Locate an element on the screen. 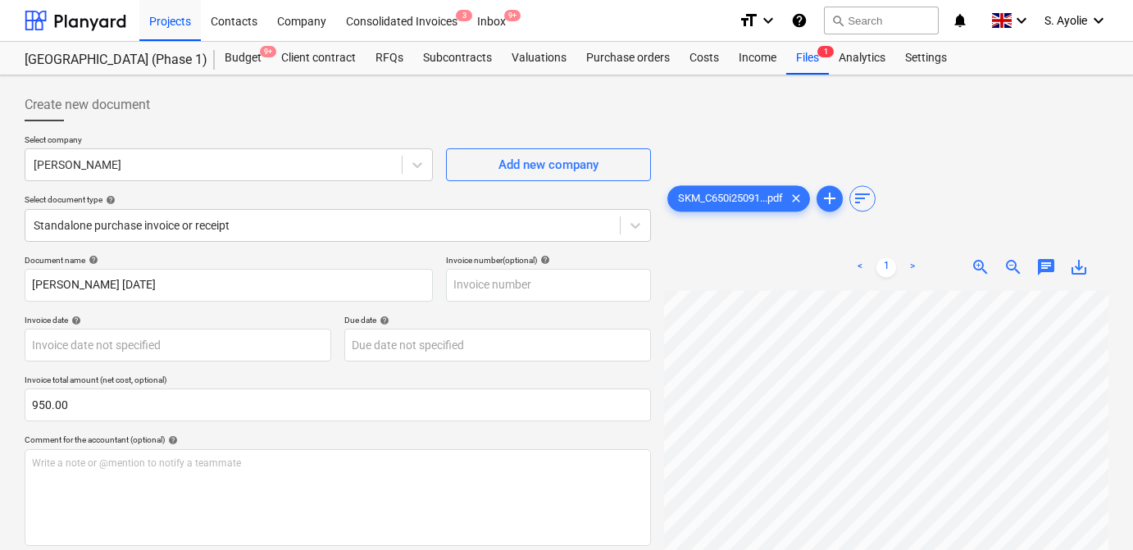 Image resolution: width=1133 pixels, height=550 pixels. div: Valuations is located at coordinates (539, 58).